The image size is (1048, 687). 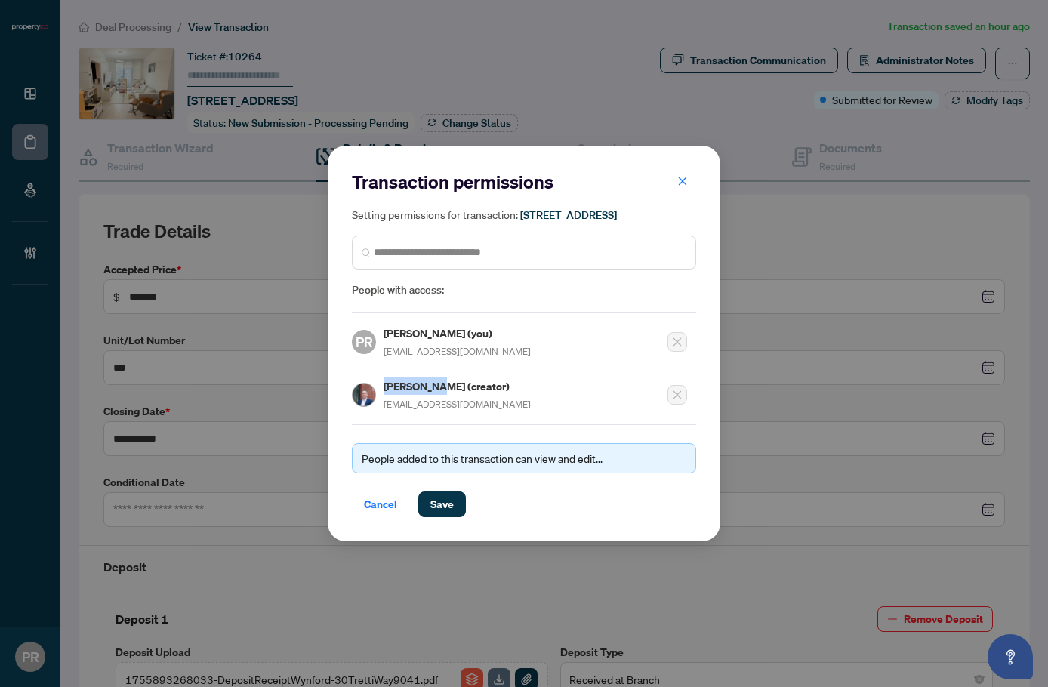 I want to click on h5: Setting permissions for transaction:, so click(x=524, y=214).